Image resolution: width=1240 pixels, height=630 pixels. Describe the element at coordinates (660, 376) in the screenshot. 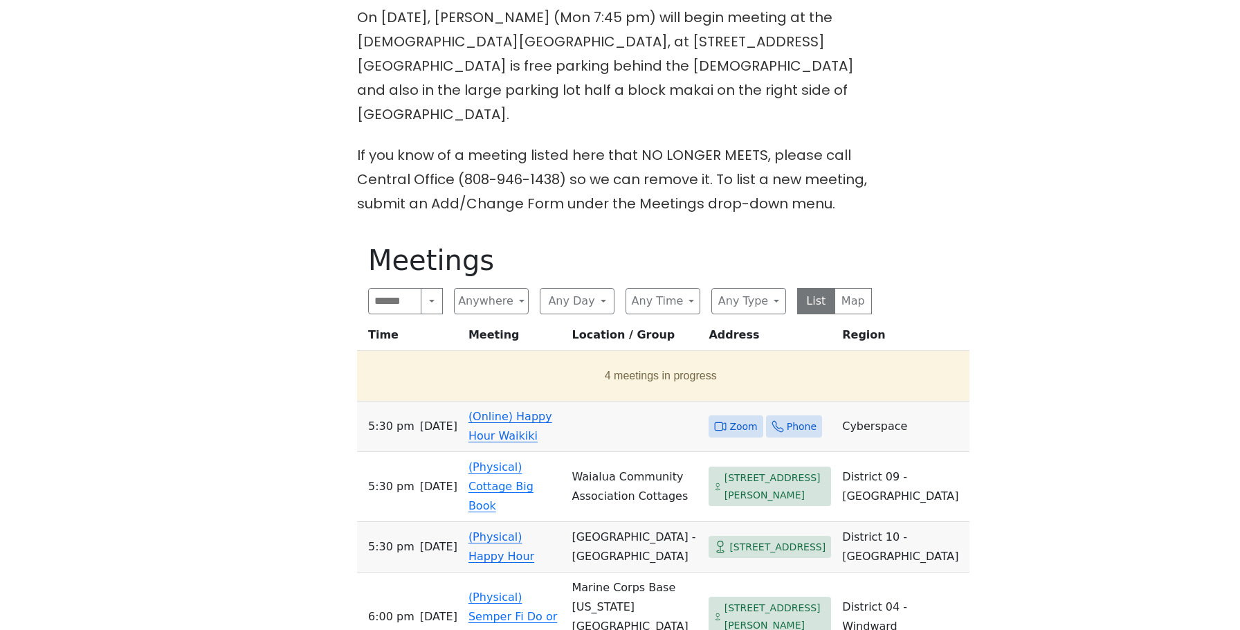

I see `button: 4 meetings in progress` at that location.